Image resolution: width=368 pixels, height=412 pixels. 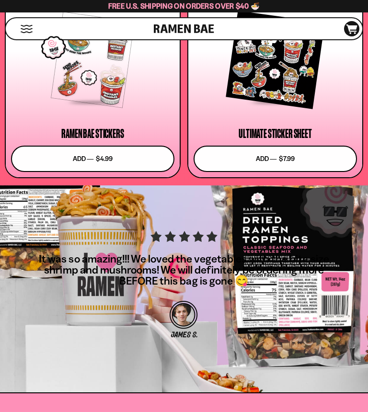 I want to click on button: Mobile Menu Trigger, so click(x=26, y=29).